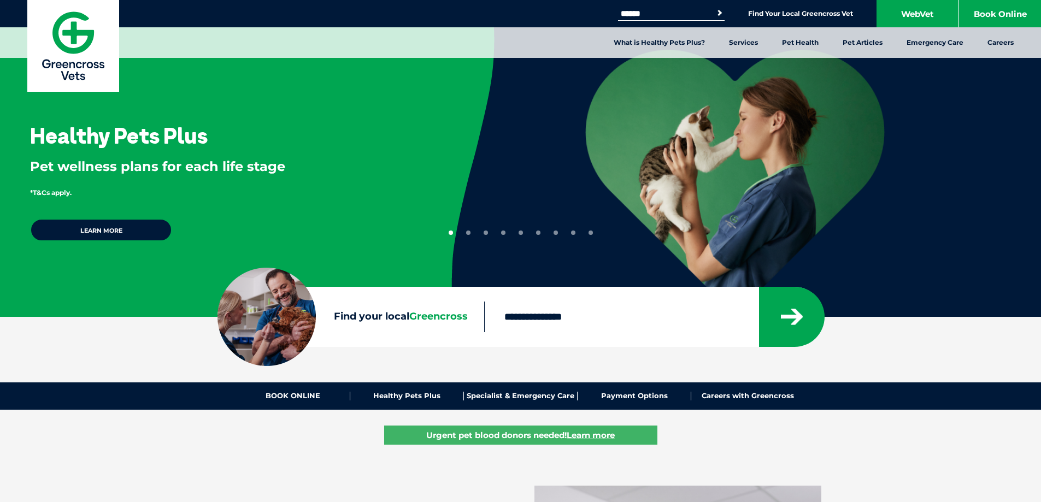 The height and width of the screenshot is (502, 1041). Describe the element at coordinates (407, 396) in the screenshot. I see `a: Healthy Pets Plus` at that location.